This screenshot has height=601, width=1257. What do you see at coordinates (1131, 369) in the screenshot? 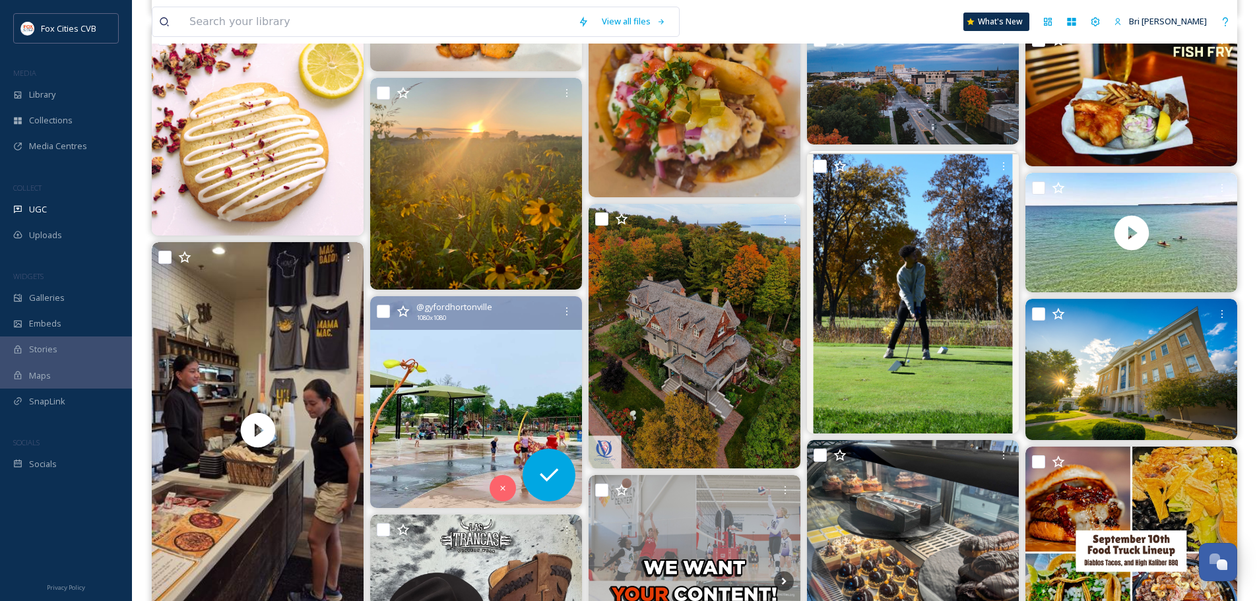
I see `img: The Elgin History Museum at Sunset in late August 2025. #elginil #elginillinois #exploreelgin #el...` at bounding box center [1131, 369].